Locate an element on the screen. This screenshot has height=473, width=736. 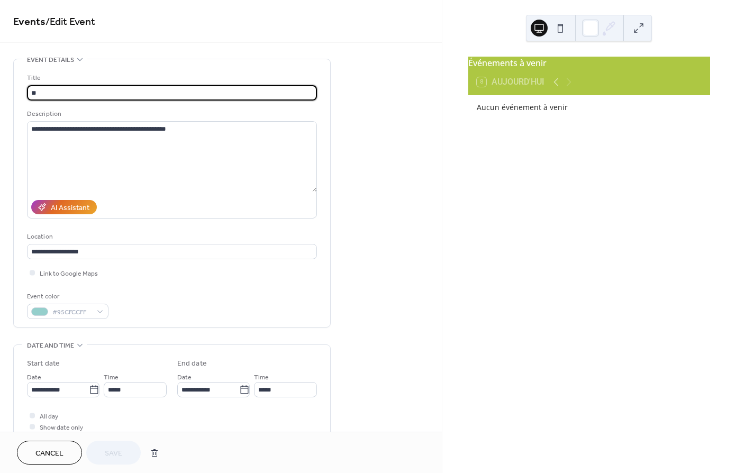
div: End date is located at coordinates (192, 364).